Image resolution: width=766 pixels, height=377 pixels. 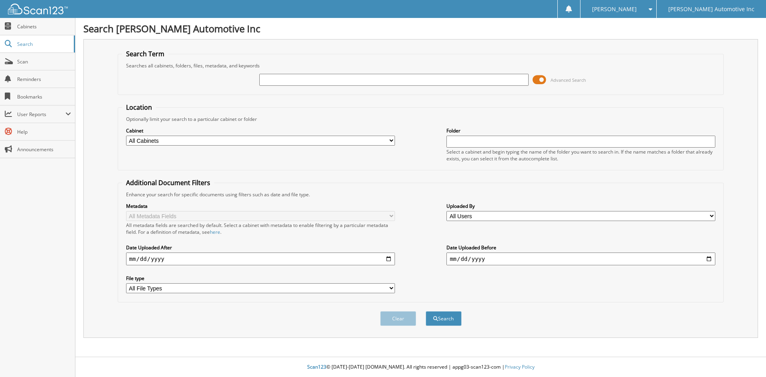 I want to click on span: Search, so click(x=44, y=44).